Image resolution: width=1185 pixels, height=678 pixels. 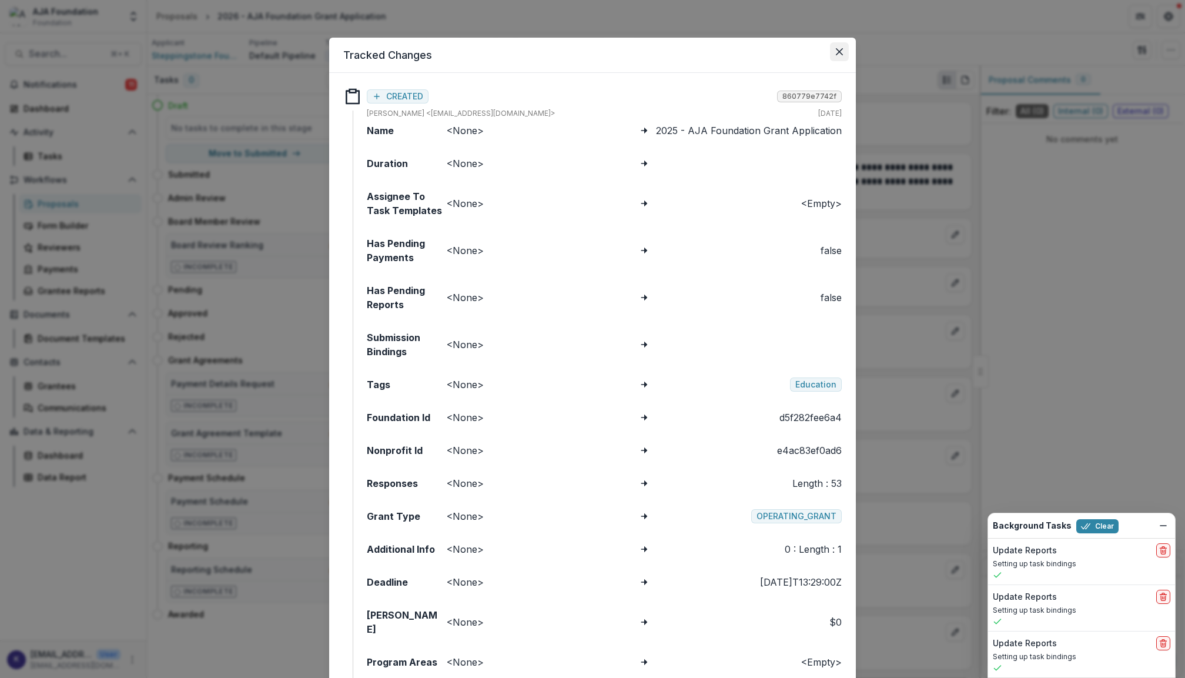 What do you see at coordinates (404, 345) in the screenshot?
I see `strong: Submission Bindings` at bounding box center [404, 345].